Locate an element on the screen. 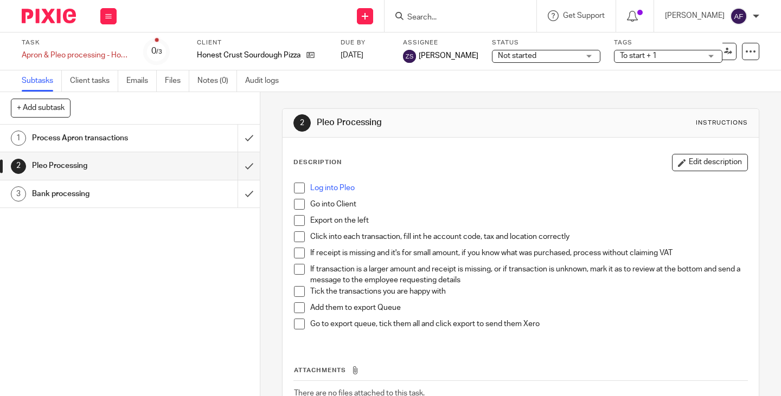 The width and height of the screenshot is (781, 396). div: Apron & Pleo processing - Honest Crust Sourdough Pizza Ltd is located at coordinates (76, 55).